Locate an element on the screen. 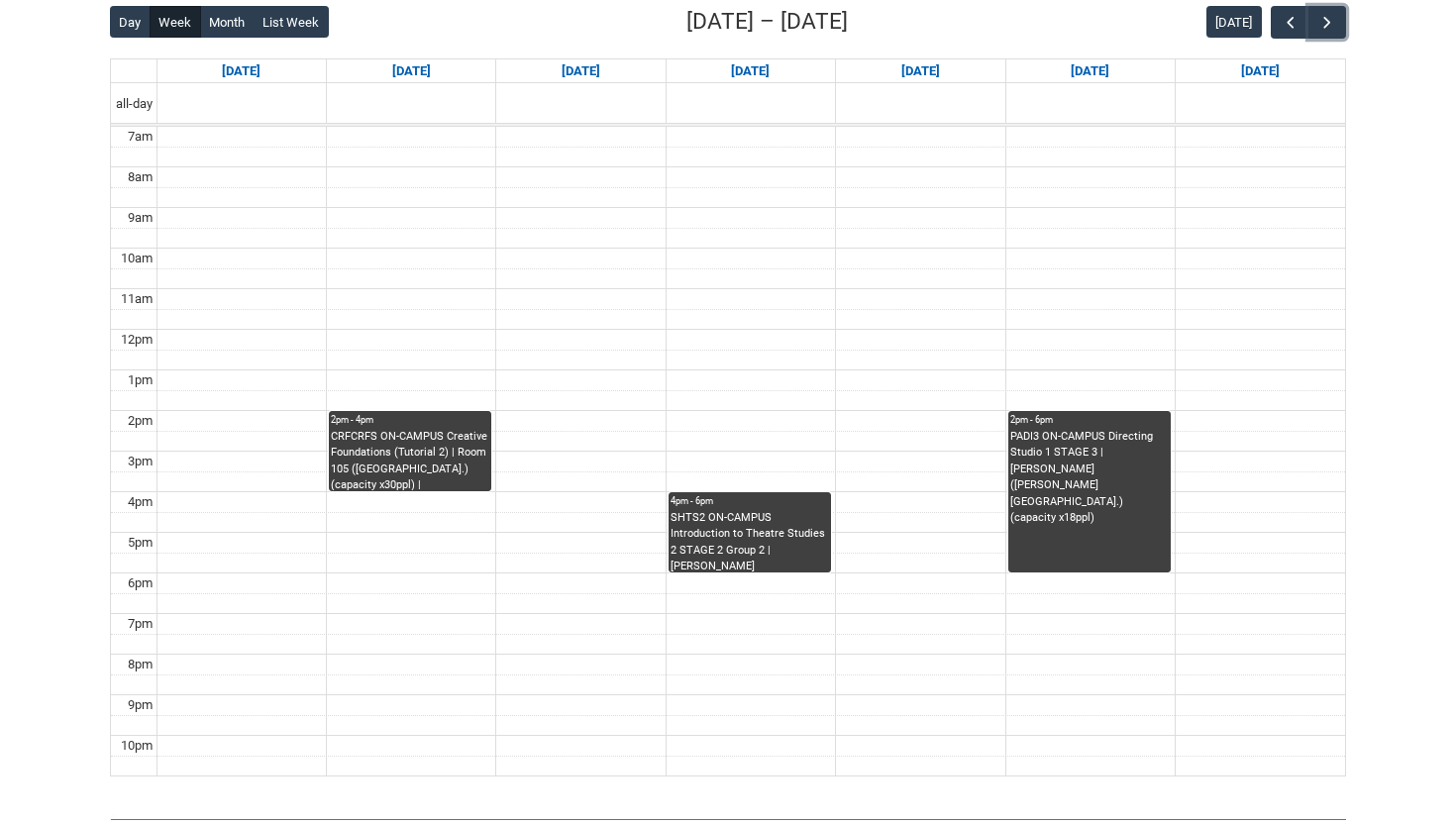 This screenshot has height=824, width=1456. div: 8pm is located at coordinates (140, 664).